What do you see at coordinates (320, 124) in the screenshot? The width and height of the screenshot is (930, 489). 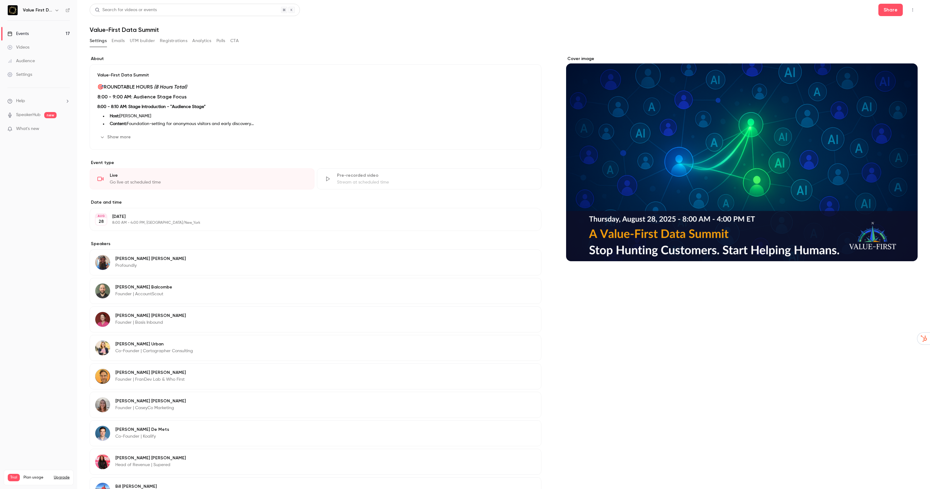 I see `li: Foundation-setting for anonymous visitors and early discovery` at bounding box center [320, 124].